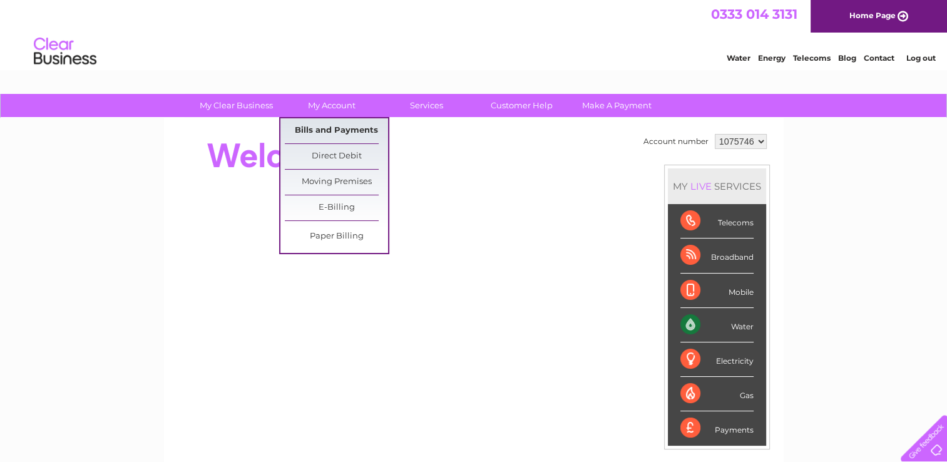  What do you see at coordinates (701, 186) in the screenshot?
I see `div: LIVE` at bounding box center [701, 186].